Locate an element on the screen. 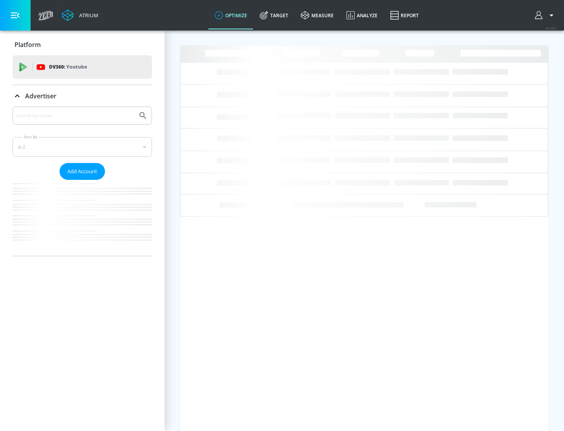  button: Add Account is located at coordinates (82, 171).